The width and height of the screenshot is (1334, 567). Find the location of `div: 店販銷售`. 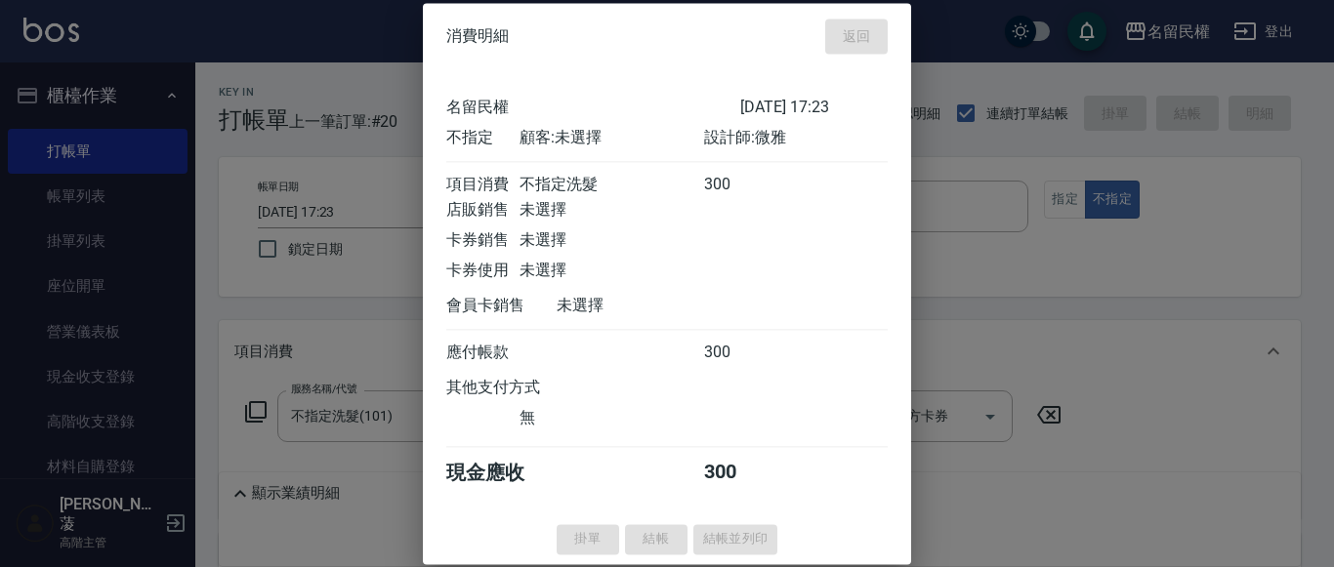

div: 店販銷售 is located at coordinates (482, 210).